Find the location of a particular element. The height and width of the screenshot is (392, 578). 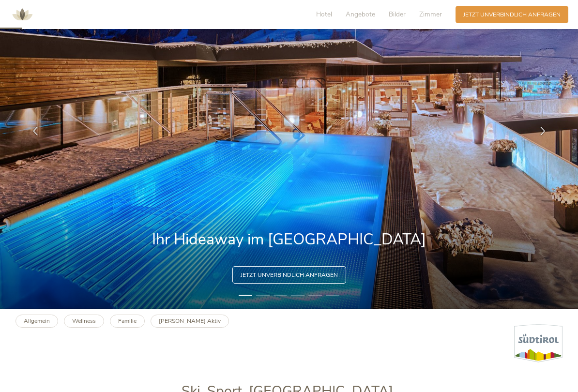

a: AMONTI & LUNARIS Wellnessresort is located at coordinates (22, 14).